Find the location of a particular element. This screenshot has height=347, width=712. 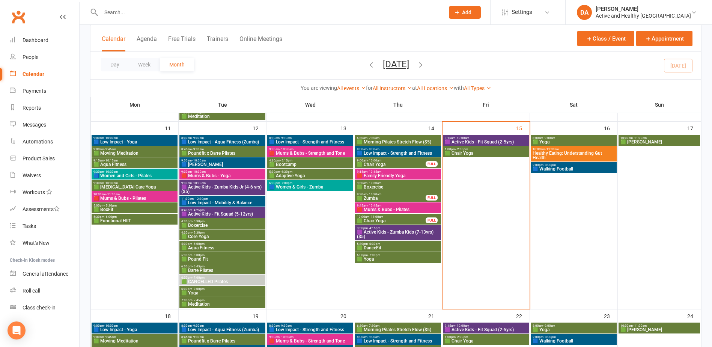

div: 23 is located at coordinates (611, 315).